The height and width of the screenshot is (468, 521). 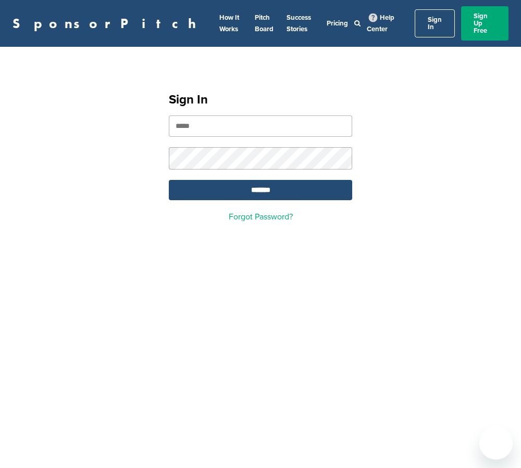 I want to click on a: SponsorPitch, so click(x=107, y=23).